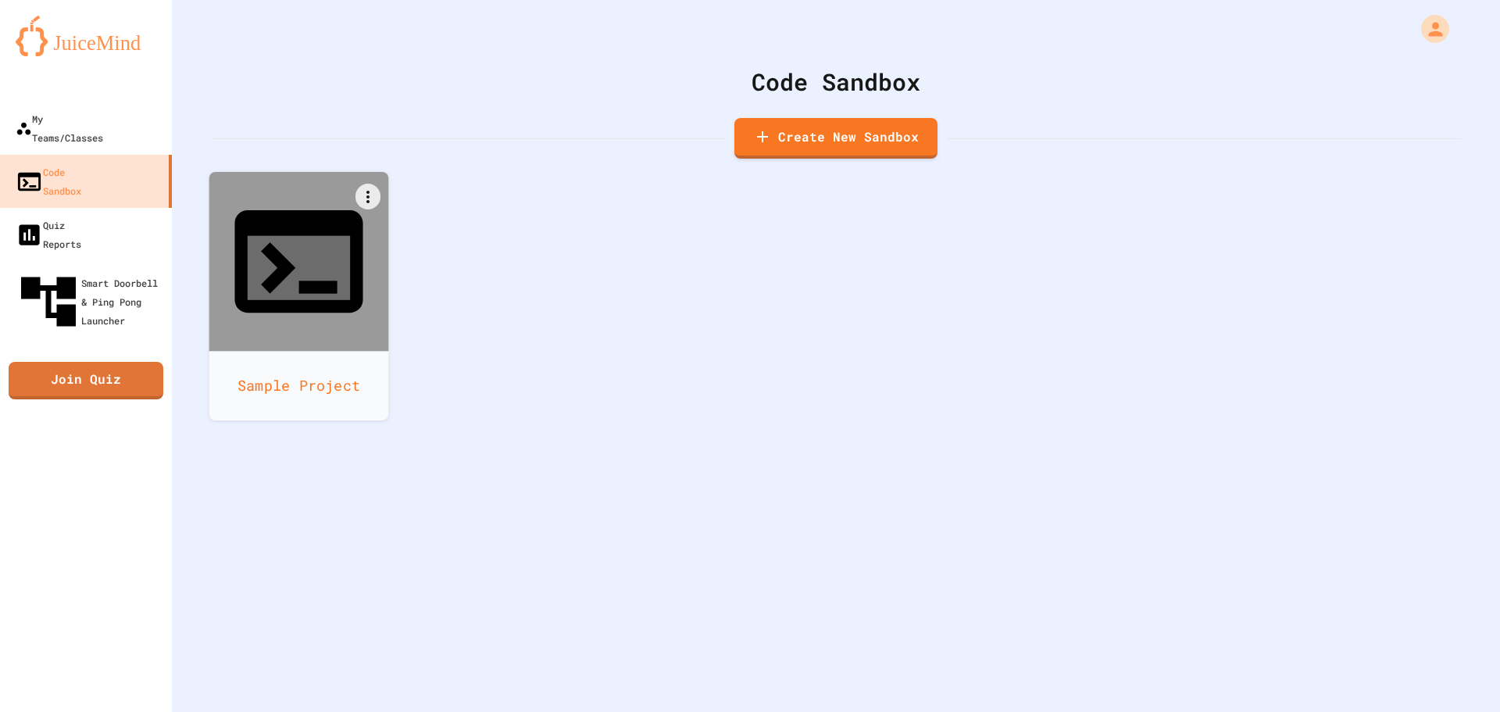 This screenshot has height=712, width=1500. What do you see at coordinates (86, 381) in the screenshot?
I see `a: Join Quiz` at bounding box center [86, 381].